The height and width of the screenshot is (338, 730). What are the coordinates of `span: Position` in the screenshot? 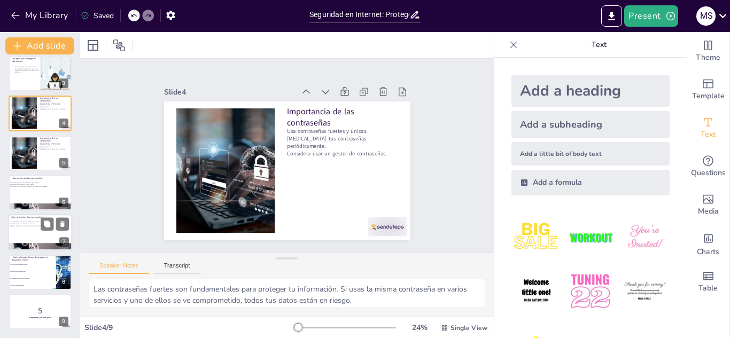 It's located at (119, 45).